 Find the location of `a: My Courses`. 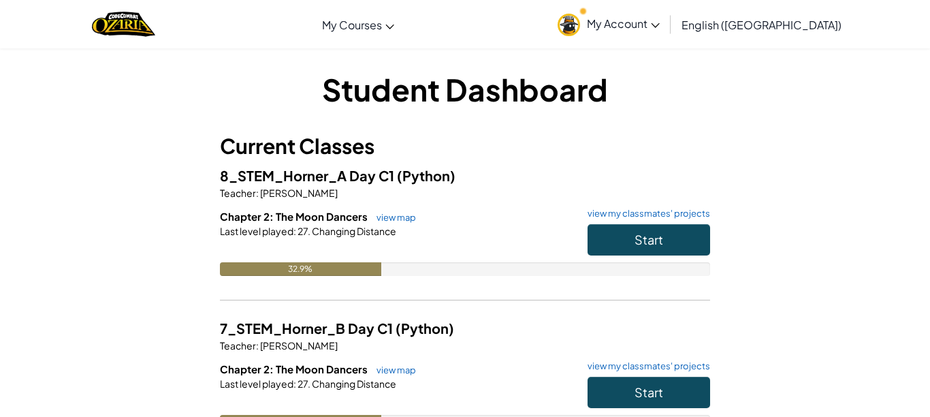

a: My Courses is located at coordinates (358, 25).